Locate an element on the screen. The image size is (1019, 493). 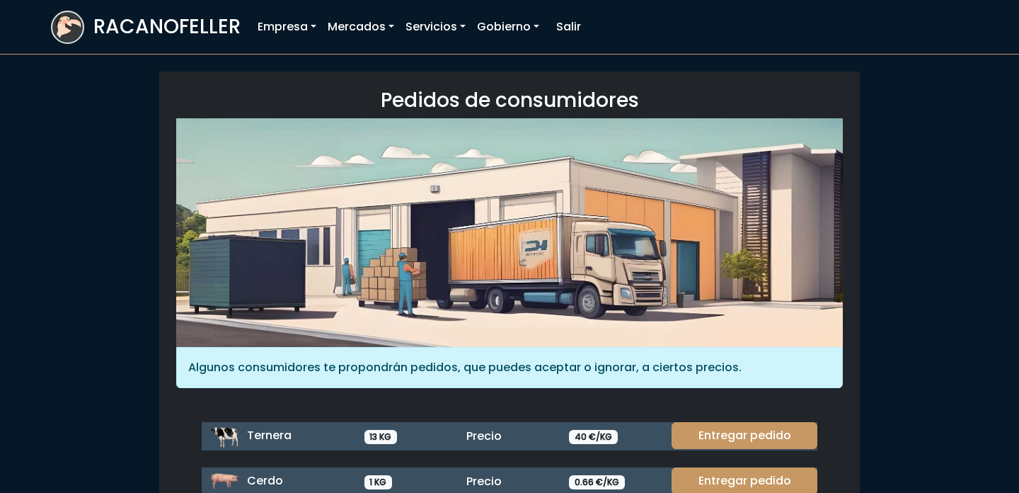
img: ternera.png is located at coordinates (224, 436).